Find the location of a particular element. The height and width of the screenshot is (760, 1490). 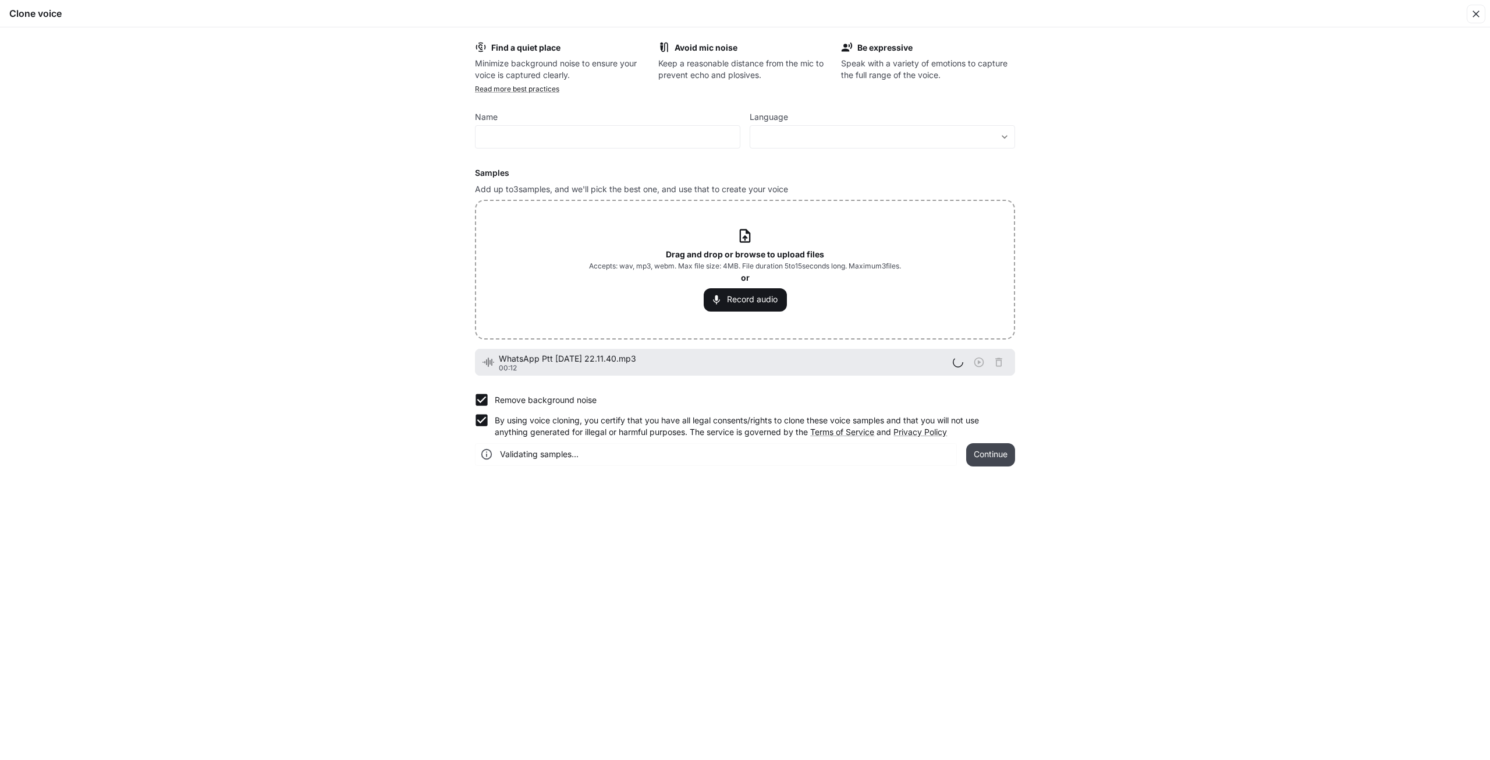

div: Validating samples... is located at coordinates (539, 454).